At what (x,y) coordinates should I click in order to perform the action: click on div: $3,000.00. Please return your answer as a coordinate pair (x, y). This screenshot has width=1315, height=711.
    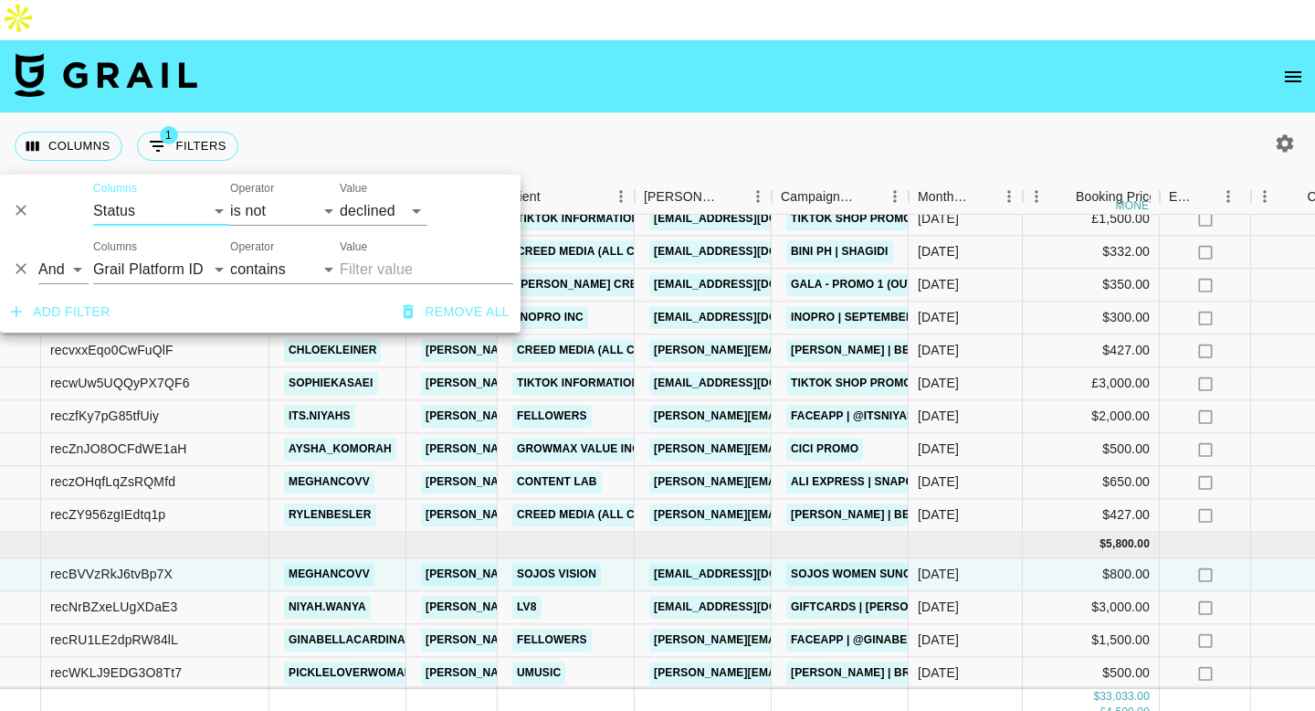
    Looking at the image, I should click on (1092, 607).